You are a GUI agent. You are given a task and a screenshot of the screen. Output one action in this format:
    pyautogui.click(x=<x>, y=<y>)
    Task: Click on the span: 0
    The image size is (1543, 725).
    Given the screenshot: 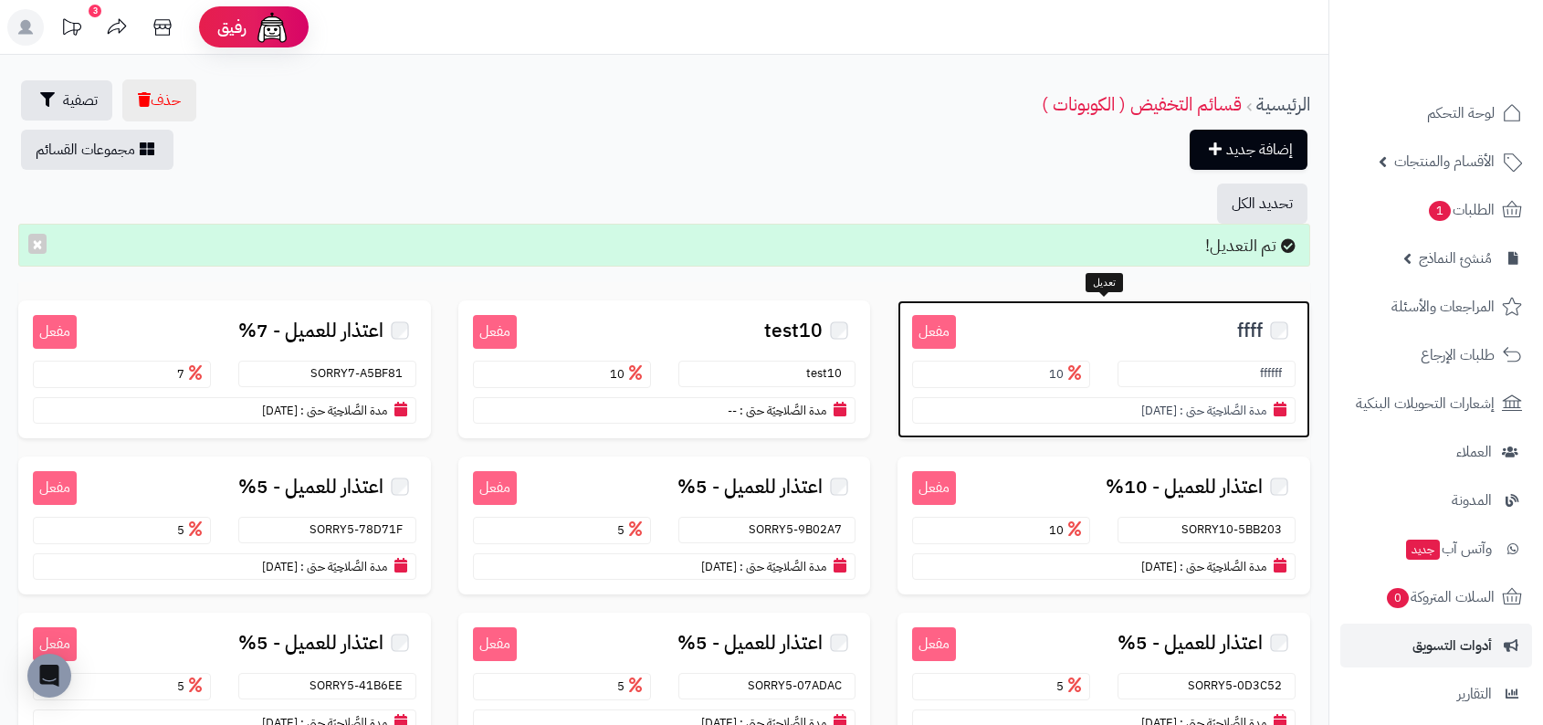 What is the action you would take?
    pyautogui.click(x=1398, y=598)
    